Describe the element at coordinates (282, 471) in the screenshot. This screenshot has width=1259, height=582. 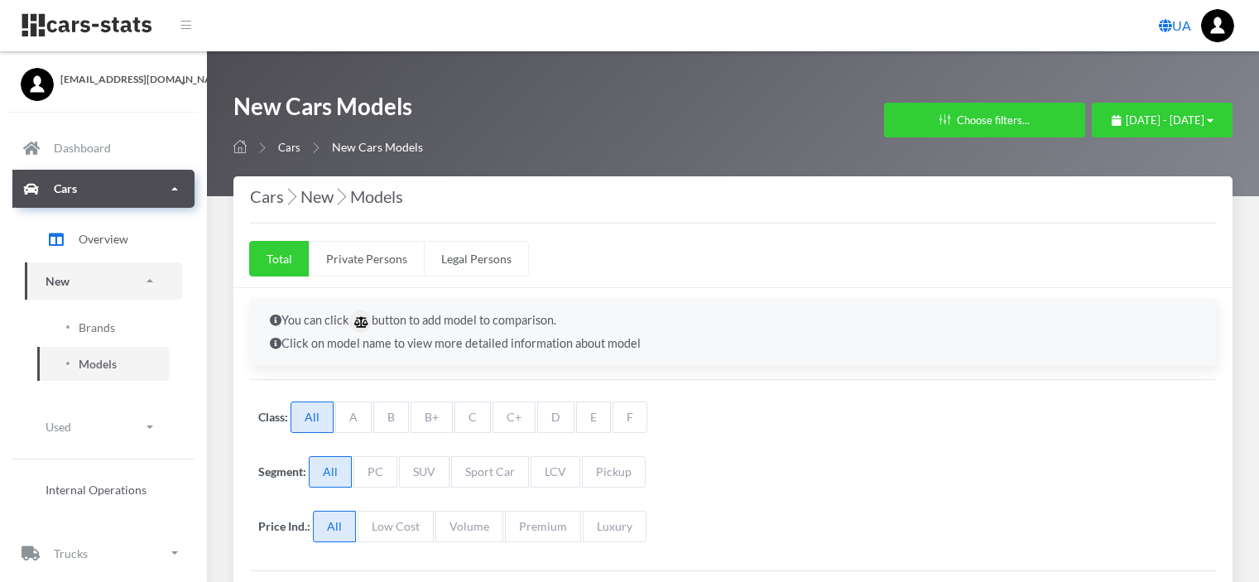
I see `label: Segment:` at that location.